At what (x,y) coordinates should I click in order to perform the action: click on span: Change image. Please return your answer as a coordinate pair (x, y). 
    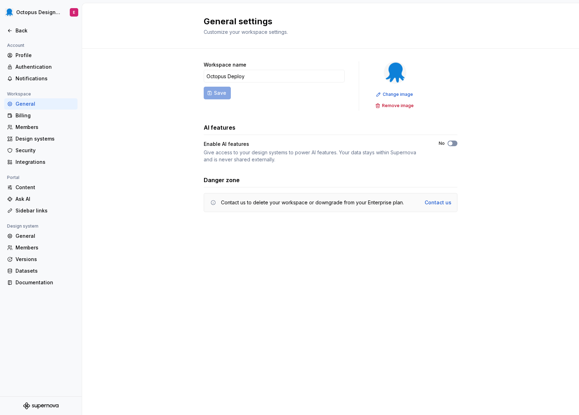
    Looking at the image, I should click on (398, 94).